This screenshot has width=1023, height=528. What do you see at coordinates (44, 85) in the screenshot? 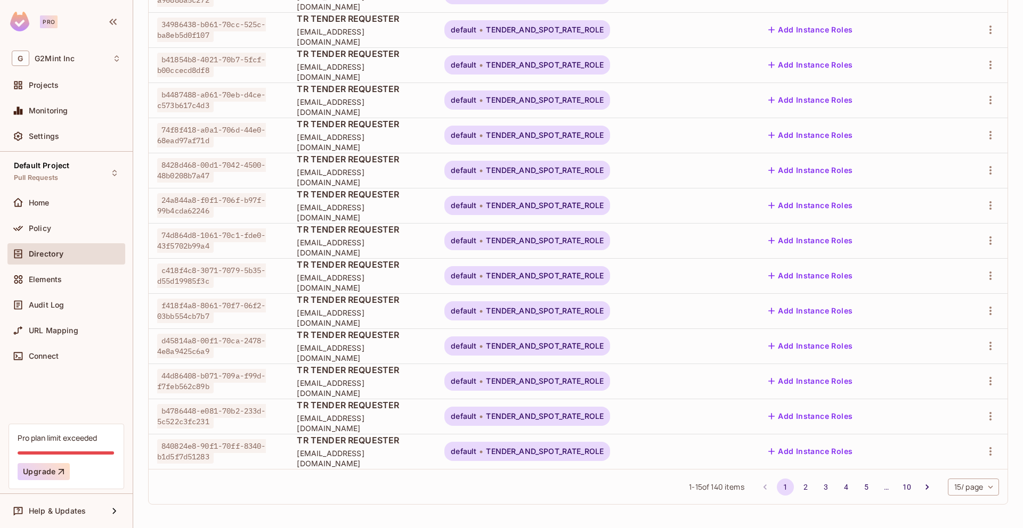
I see `span: Projects` at bounding box center [44, 85].